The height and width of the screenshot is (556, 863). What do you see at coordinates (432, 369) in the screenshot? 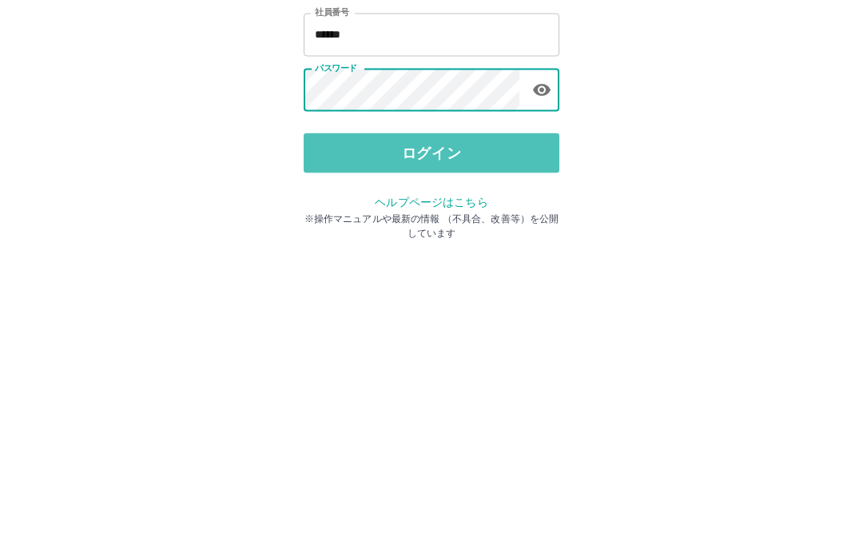
I see `p: ※操作マニュアルや最新の情報 （不具合、改善等）を公開しています` at bounding box center [432, 369].